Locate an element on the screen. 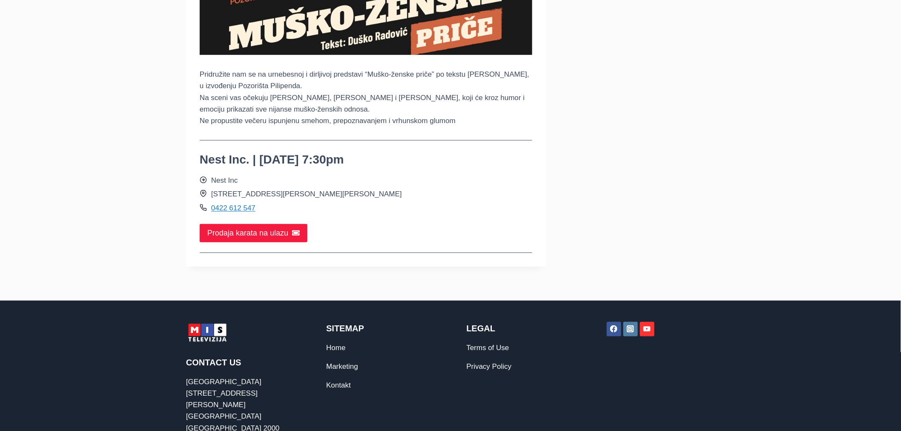 This screenshot has height=431, width=901. a: Kontakt is located at coordinates (339, 385).